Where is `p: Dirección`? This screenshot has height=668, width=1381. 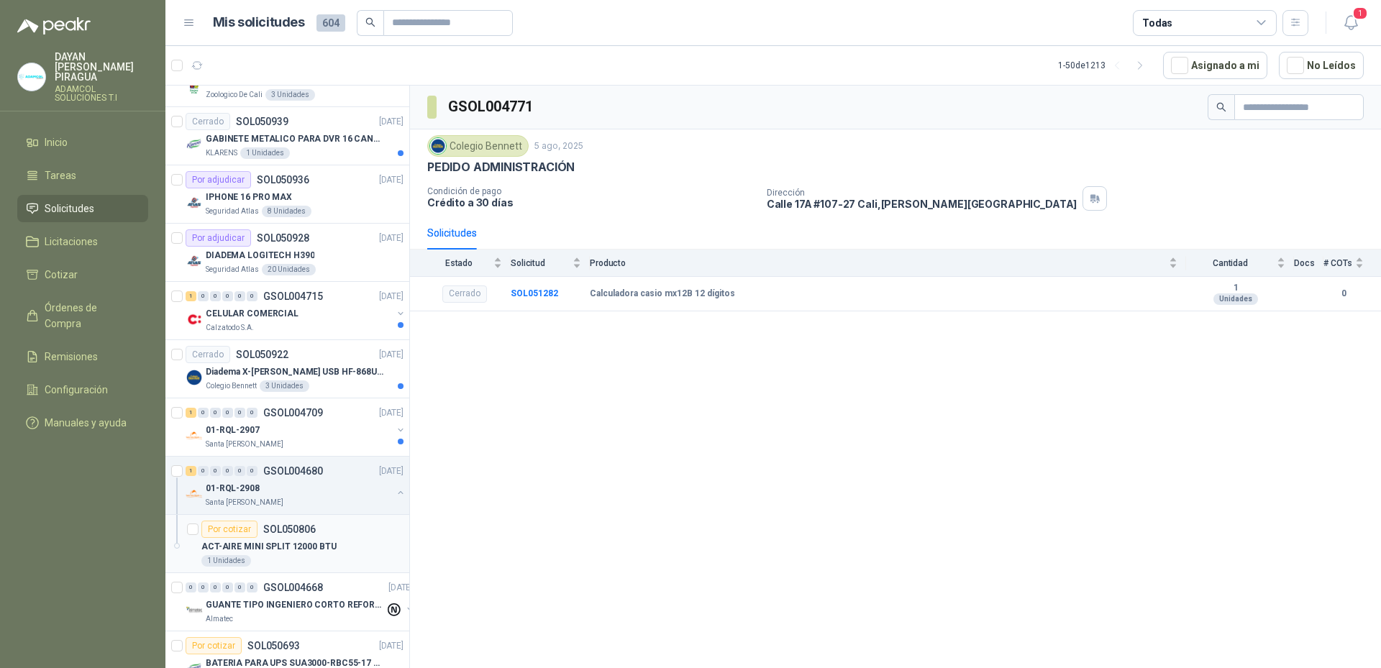 p: Dirección is located at coordinates (922, 193).